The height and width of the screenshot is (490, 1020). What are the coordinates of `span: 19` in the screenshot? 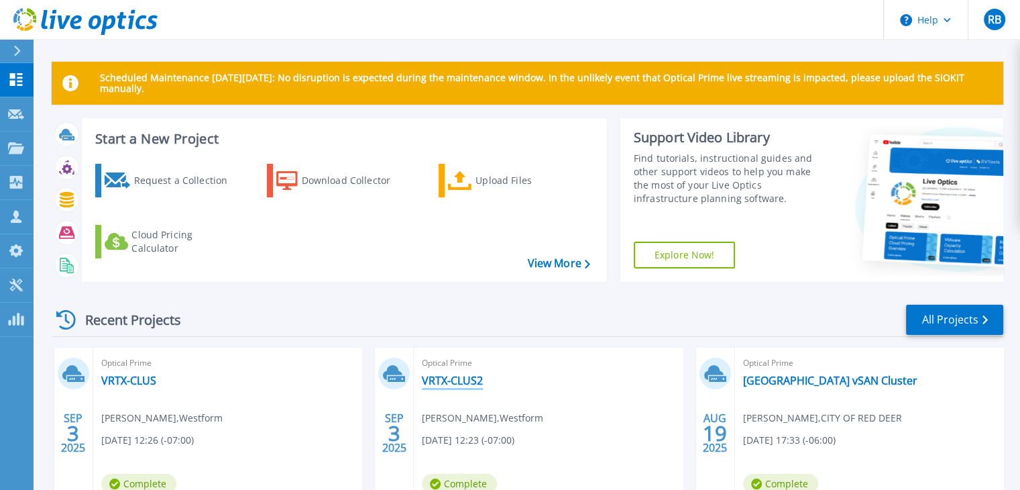 It's located at (715, 433).